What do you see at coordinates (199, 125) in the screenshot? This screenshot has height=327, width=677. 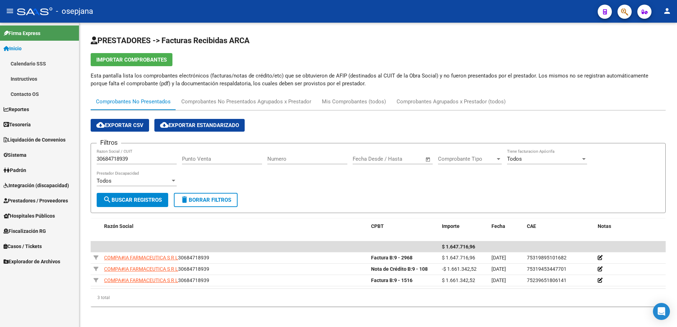 I see `button: Exportar Estandarizado` at bounding box center [199, 125].